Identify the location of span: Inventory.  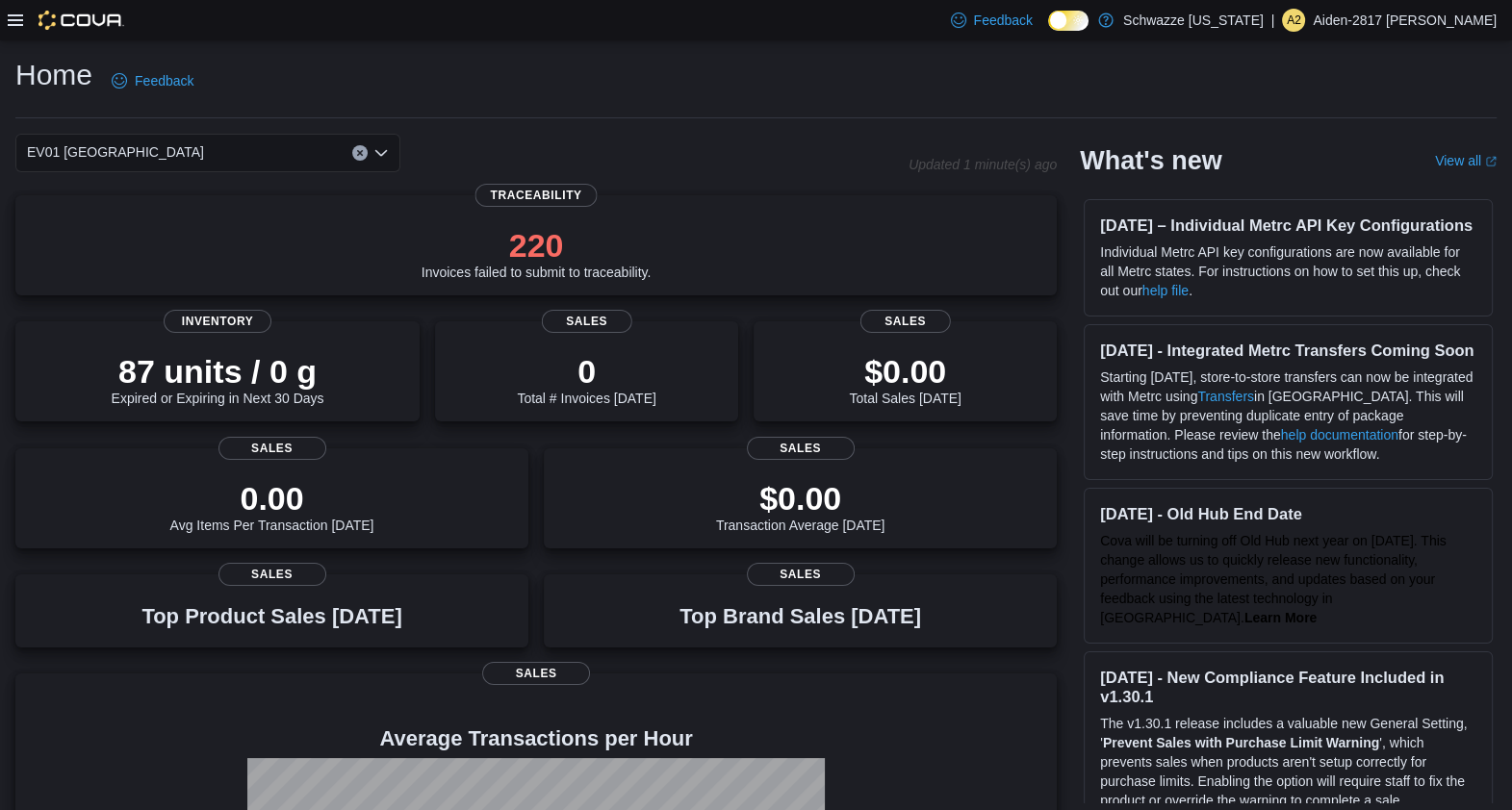
(217, 321).